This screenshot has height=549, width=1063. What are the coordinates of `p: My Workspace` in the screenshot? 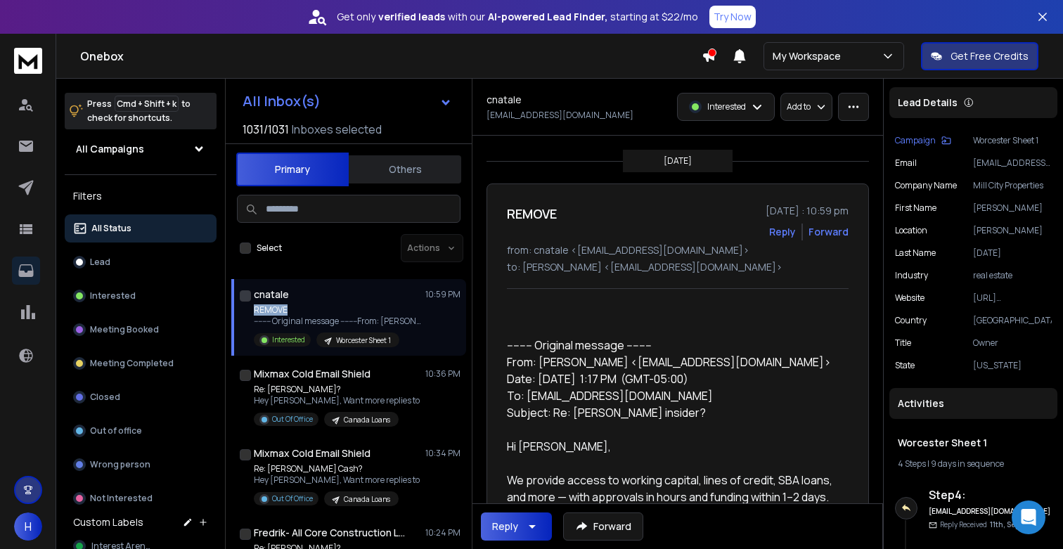 It's located at (809, 56).